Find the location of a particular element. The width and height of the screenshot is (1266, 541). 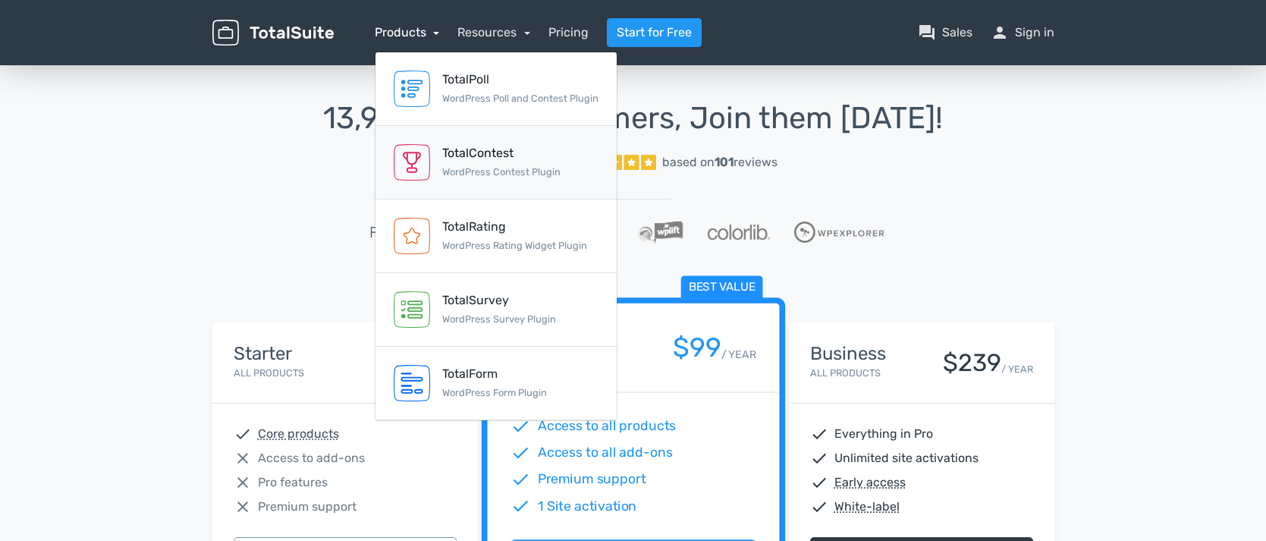

small: WordPress Rating Widget Plugin is located at coordinates (514, 245).